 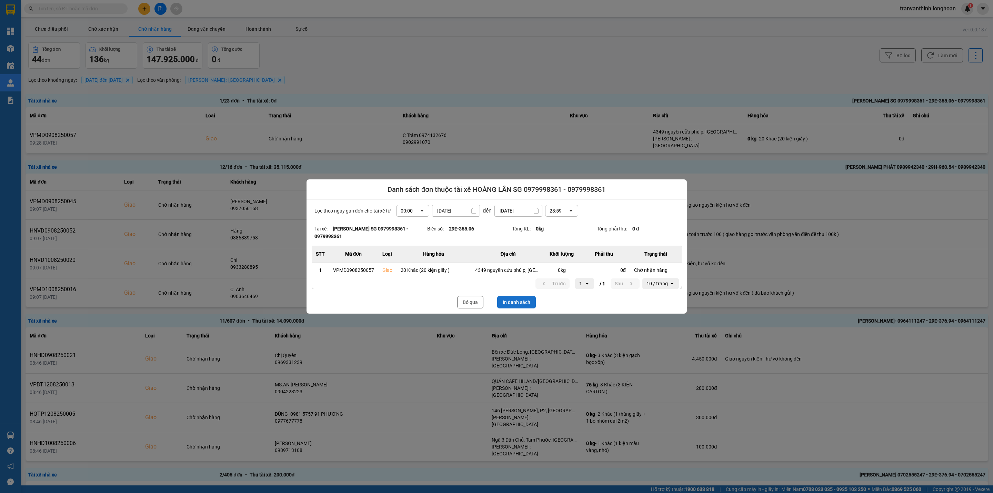 I want to click on th: Khối lượng, so click(x=561, y=254).